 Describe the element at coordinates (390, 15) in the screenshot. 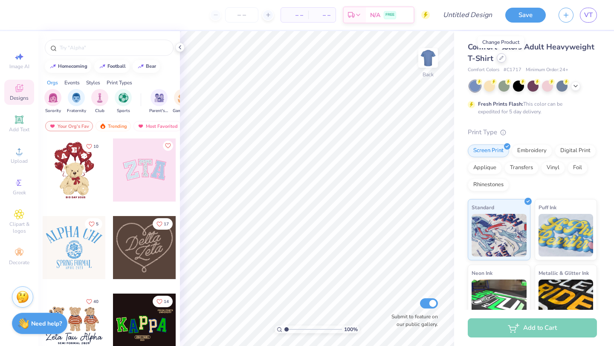

I see `span: FREE` at that location.